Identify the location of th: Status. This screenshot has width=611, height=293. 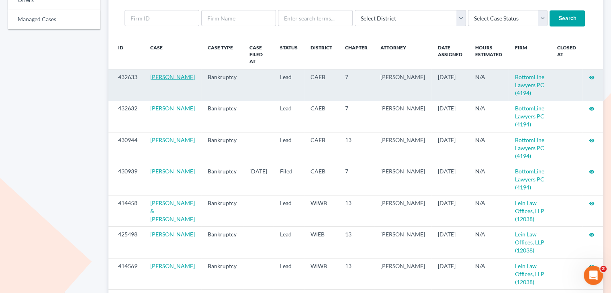
(289, 54).